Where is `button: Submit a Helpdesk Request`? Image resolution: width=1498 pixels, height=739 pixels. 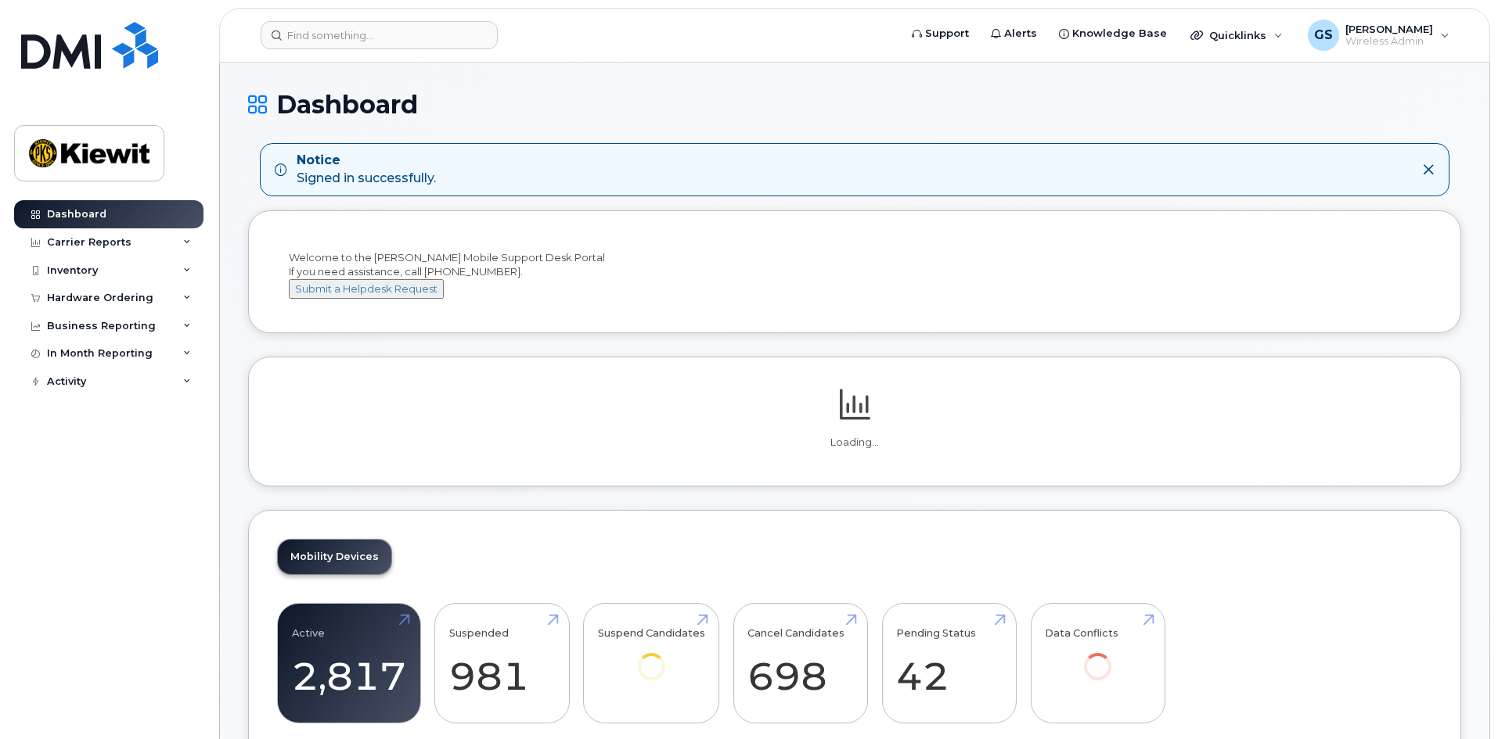
button: Submit a Helpdesk Request is located at coordinates (366, 289).